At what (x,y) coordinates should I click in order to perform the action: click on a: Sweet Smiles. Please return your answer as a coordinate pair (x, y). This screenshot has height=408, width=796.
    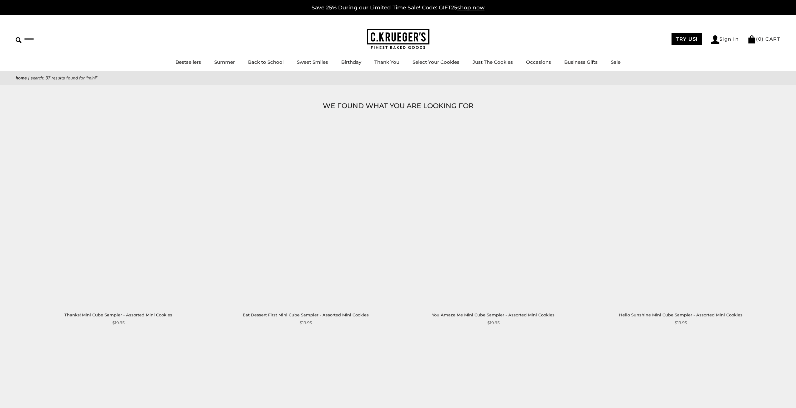
    Looking at the image, I should click on (312, 62).